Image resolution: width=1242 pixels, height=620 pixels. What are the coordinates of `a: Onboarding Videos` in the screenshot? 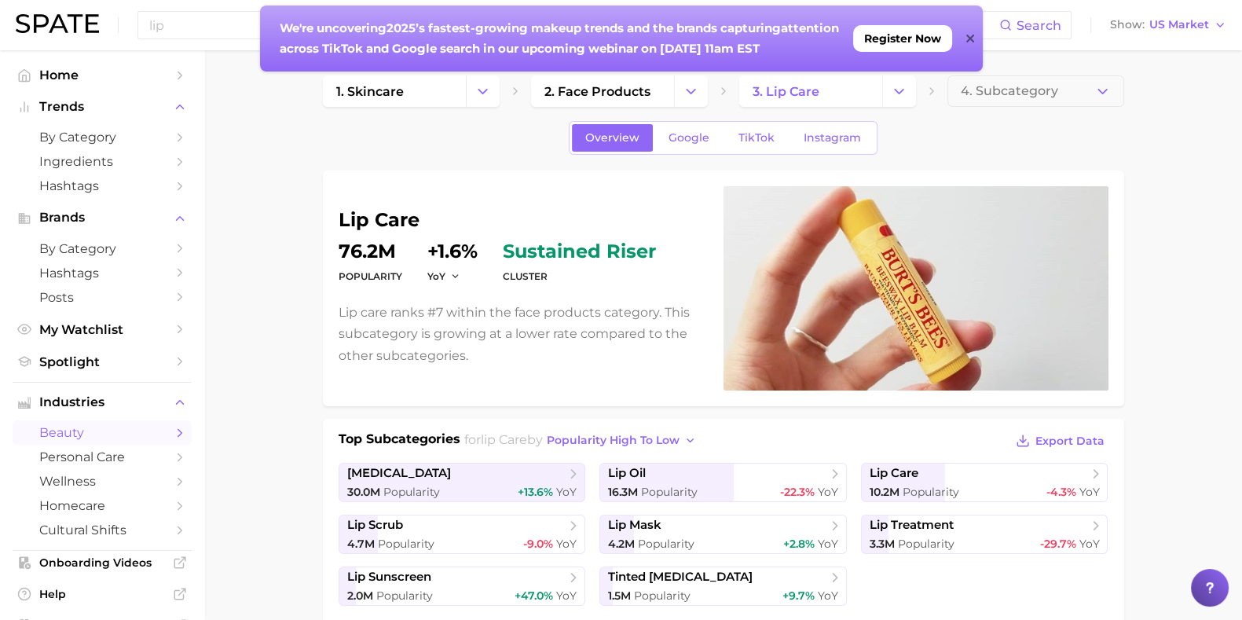 It's located at (102, 562).